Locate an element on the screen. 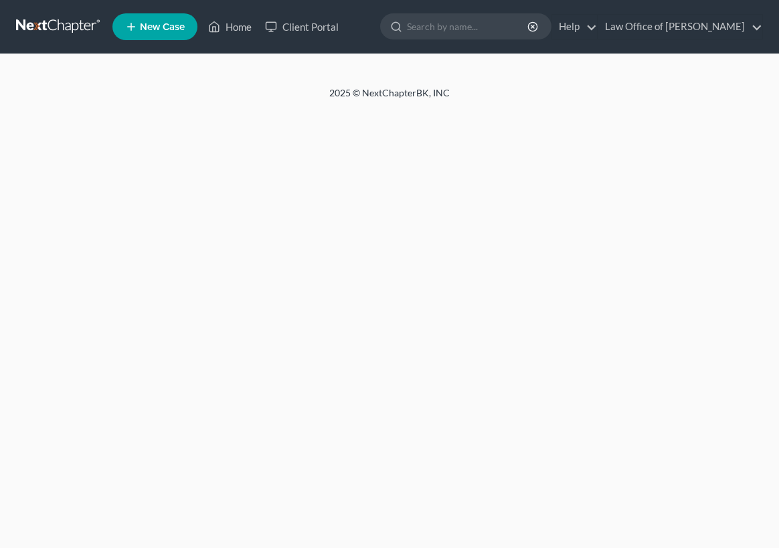 The image size is (779, 548). a: Help is located at coordinates (574, 27).